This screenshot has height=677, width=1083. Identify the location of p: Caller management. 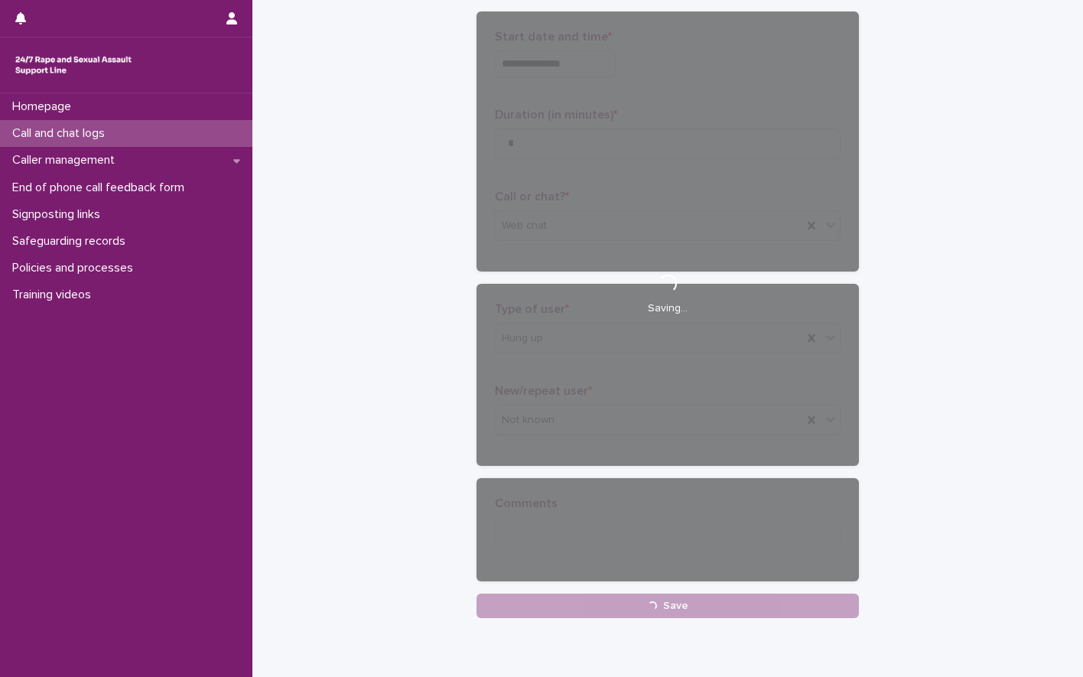
(67, 160).